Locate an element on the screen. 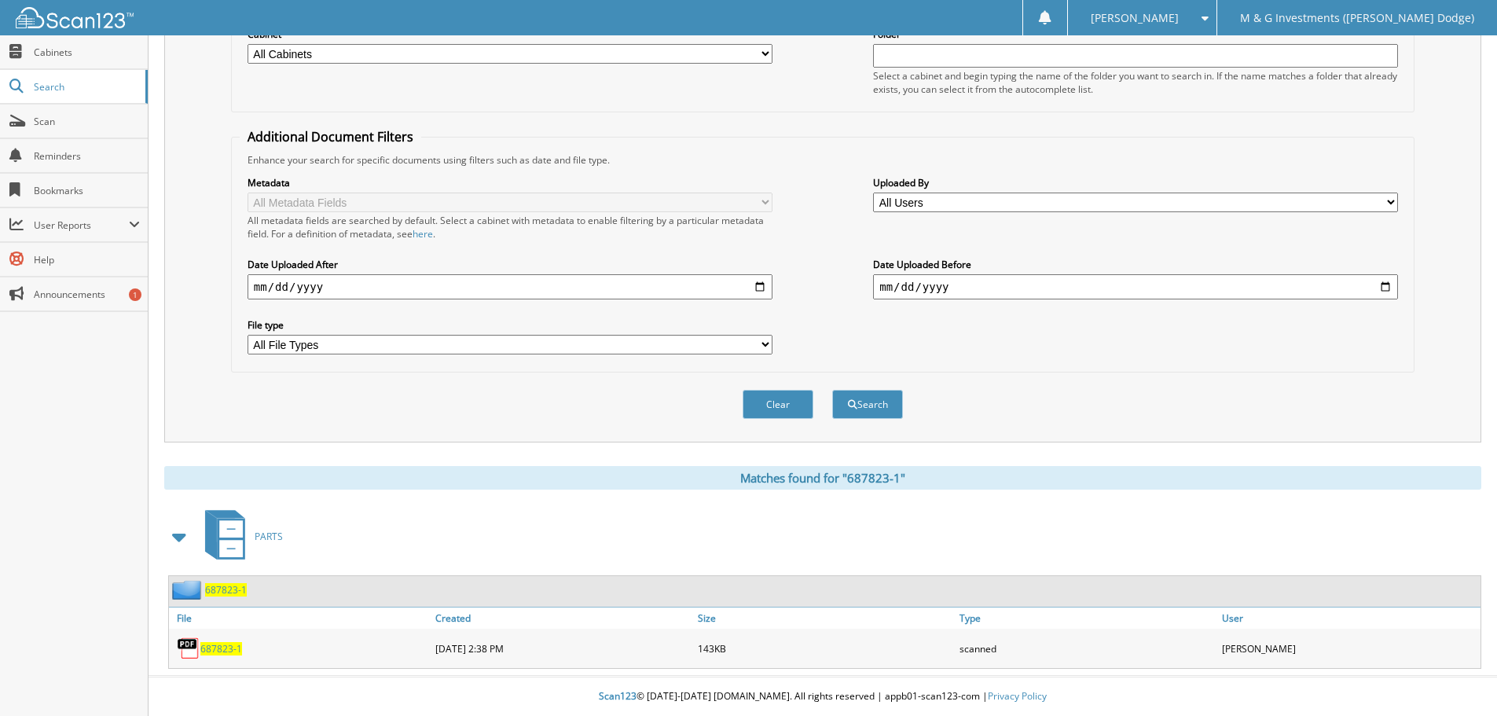  span: Help is located at coordinates (86, 259).